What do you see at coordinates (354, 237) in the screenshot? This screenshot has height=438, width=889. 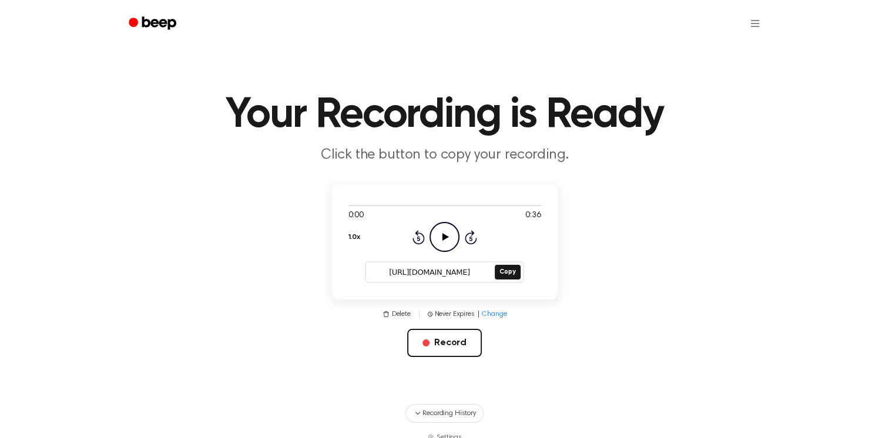 I see `button: 1.0x` at bounding box center [354, 237].